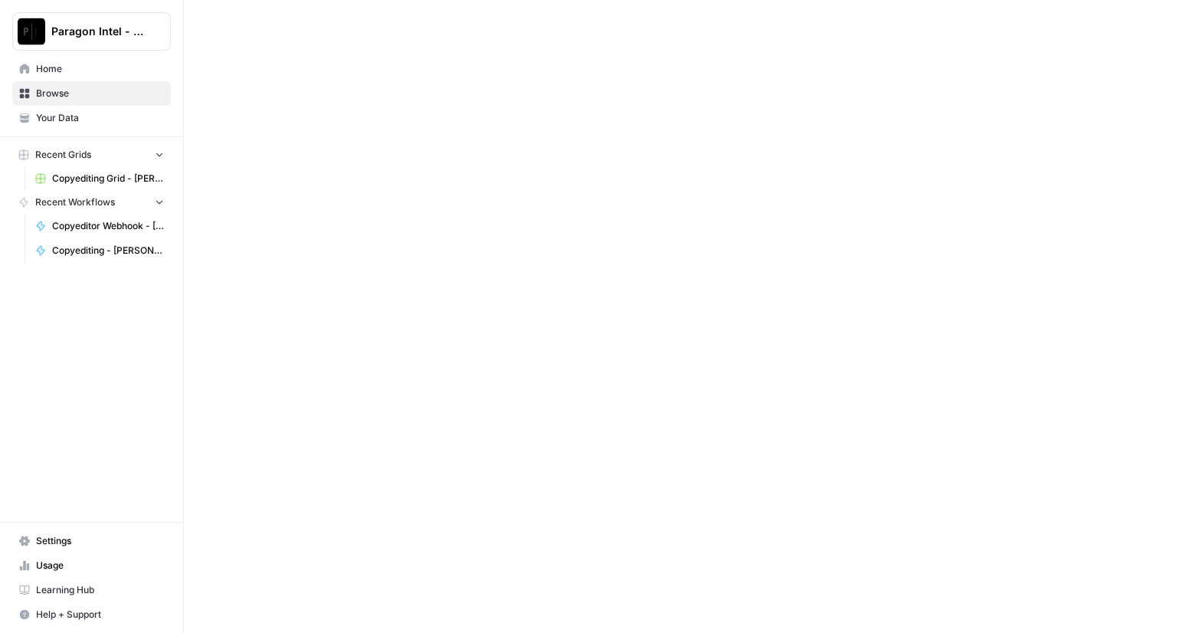  Describe the element at coordinates (91, 155) in the screenshot. I see `button: Recent Grids` at that location.